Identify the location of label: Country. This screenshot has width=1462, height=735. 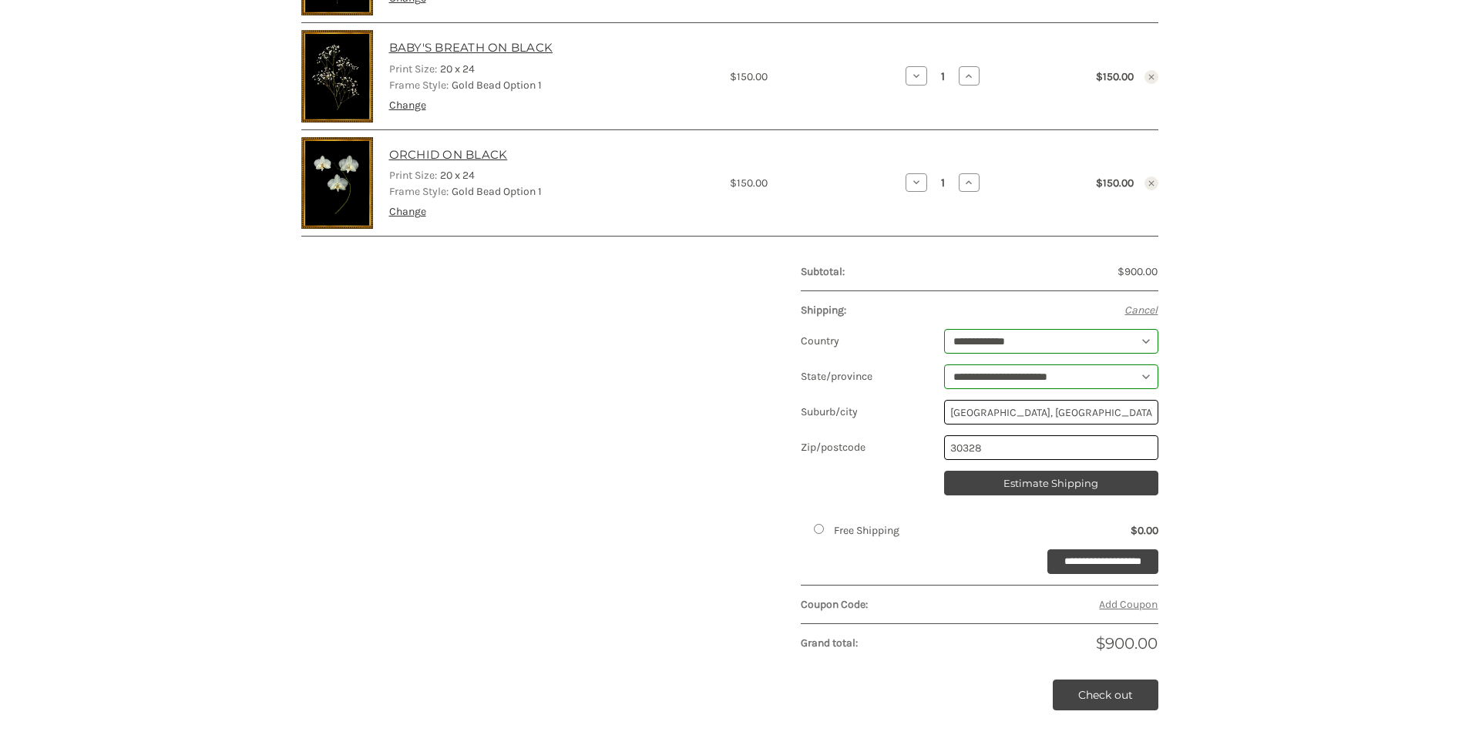
(820, 341).